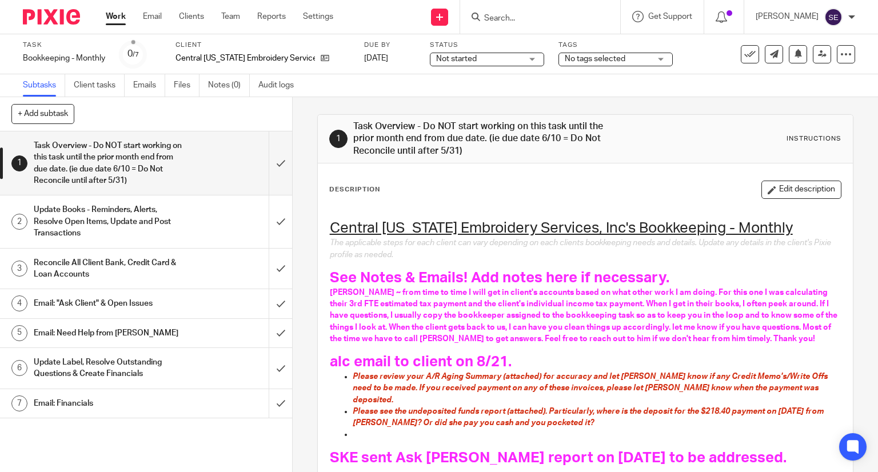  I want to click on small: /7, so click(136, 54).